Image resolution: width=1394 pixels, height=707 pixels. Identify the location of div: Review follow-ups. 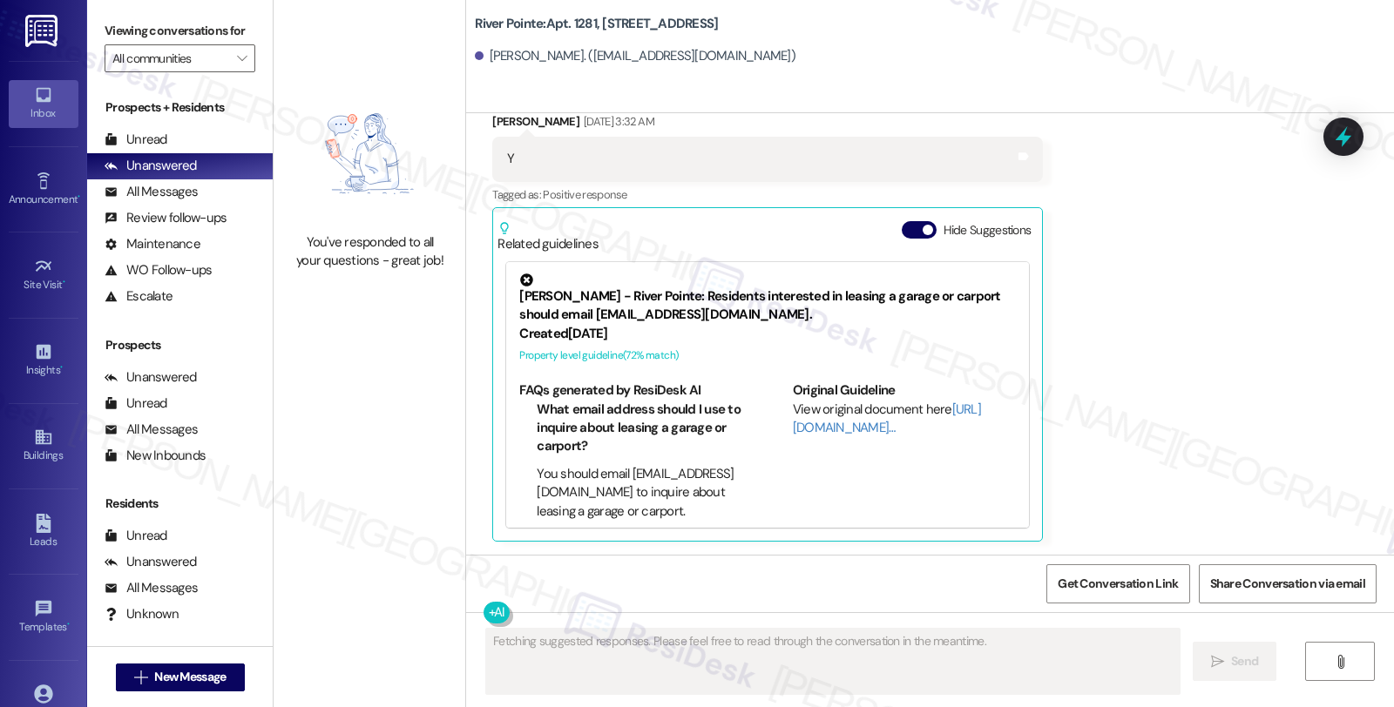
(165, 218).